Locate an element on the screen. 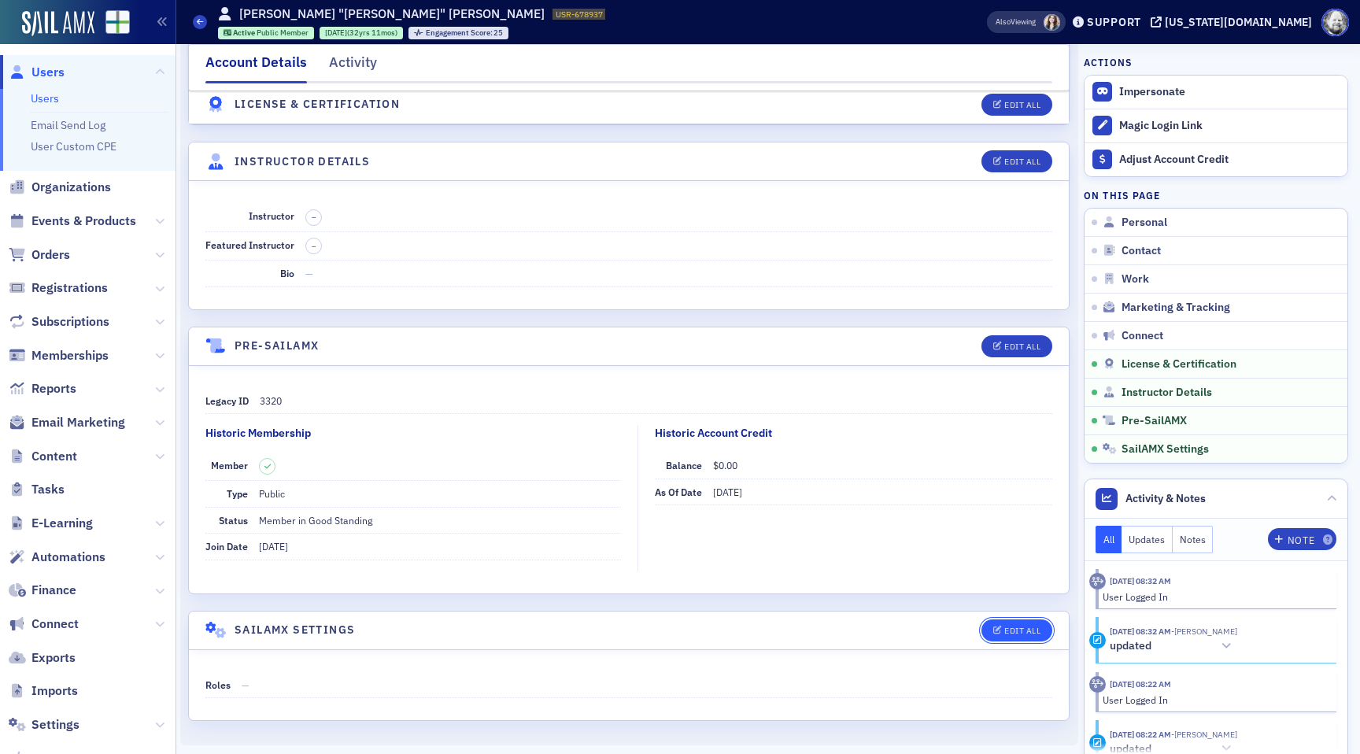  span: Subscriptions is located at coordinates (70, 322).